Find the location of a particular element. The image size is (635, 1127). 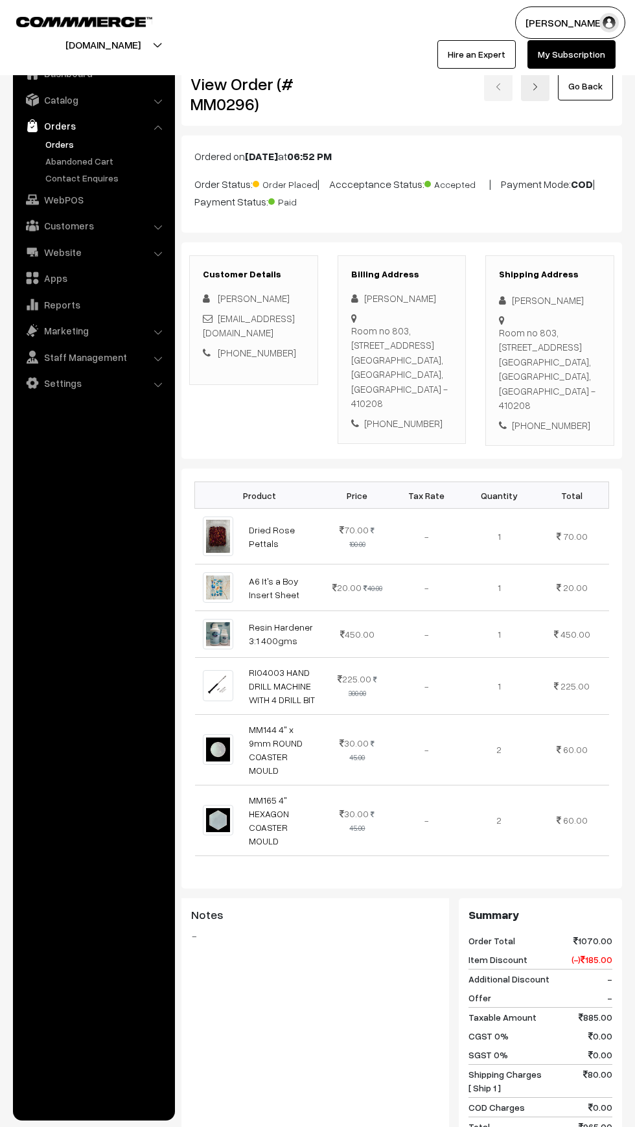

strike: 100.00 is located at coordinates (362, 537).